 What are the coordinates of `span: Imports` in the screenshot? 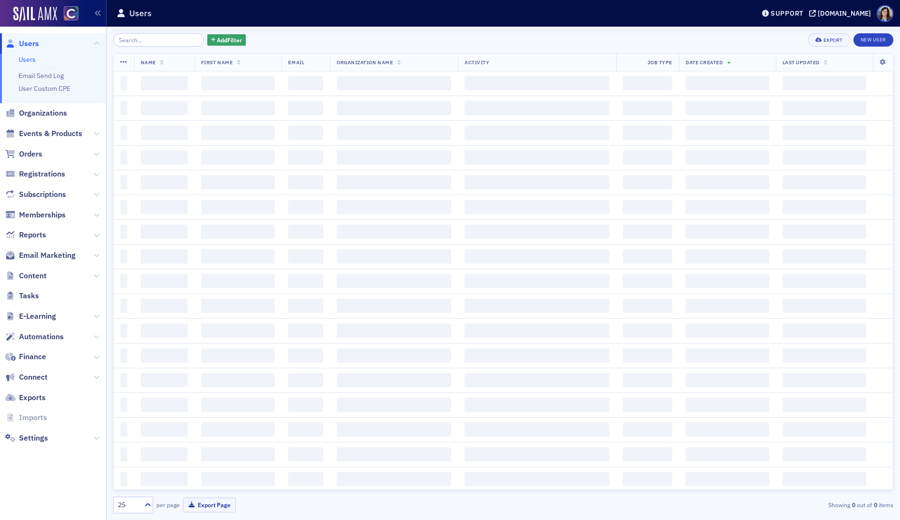 It's located at (33, 418).